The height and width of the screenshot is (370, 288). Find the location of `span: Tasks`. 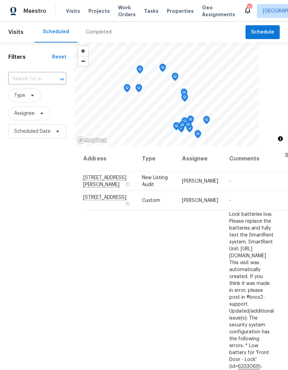

span: Tasks is located at coordinates (151, 11).